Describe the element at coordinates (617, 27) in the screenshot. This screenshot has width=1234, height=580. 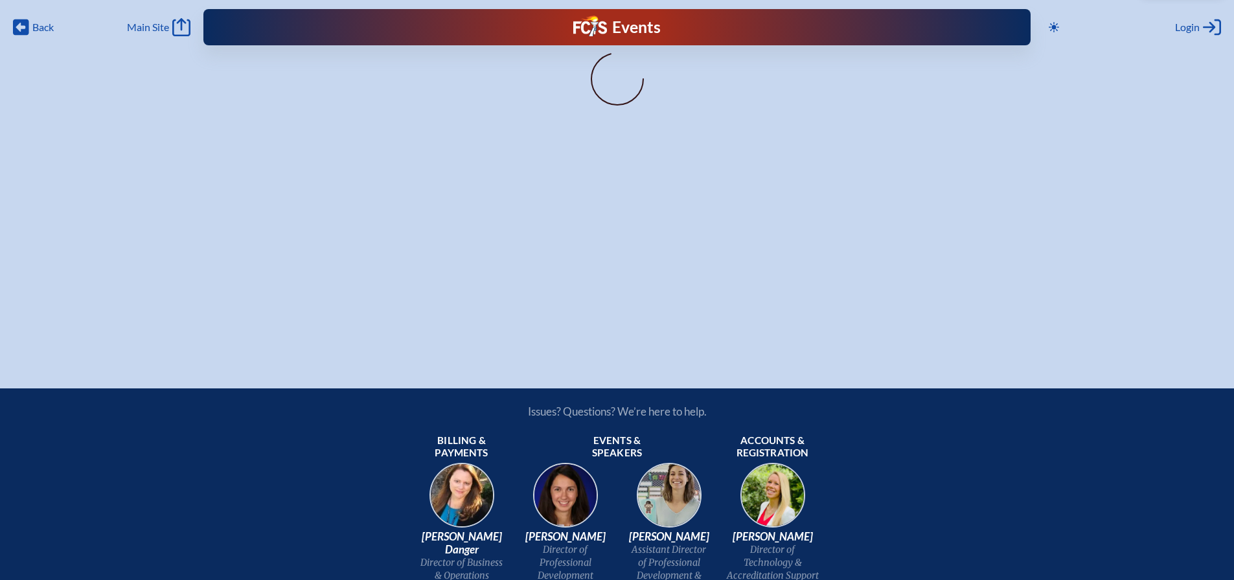
I see `a: FCIS LogoEvents` at that location.